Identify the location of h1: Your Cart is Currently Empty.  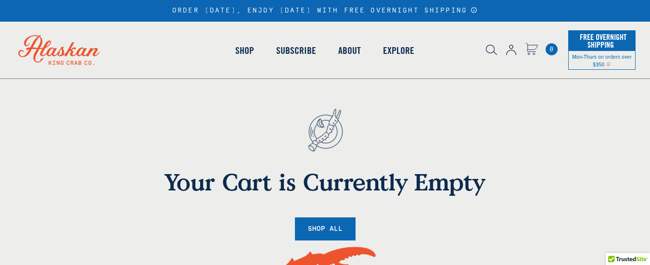
(325, 182).